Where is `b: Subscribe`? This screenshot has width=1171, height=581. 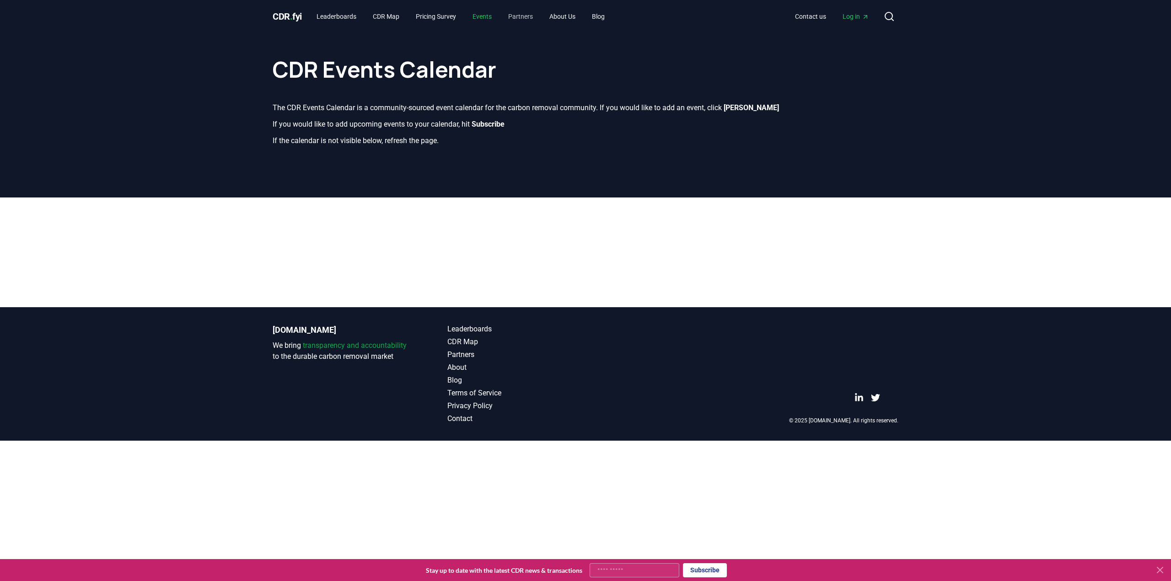
b: Subscribe is located at coordinates (488, 124).